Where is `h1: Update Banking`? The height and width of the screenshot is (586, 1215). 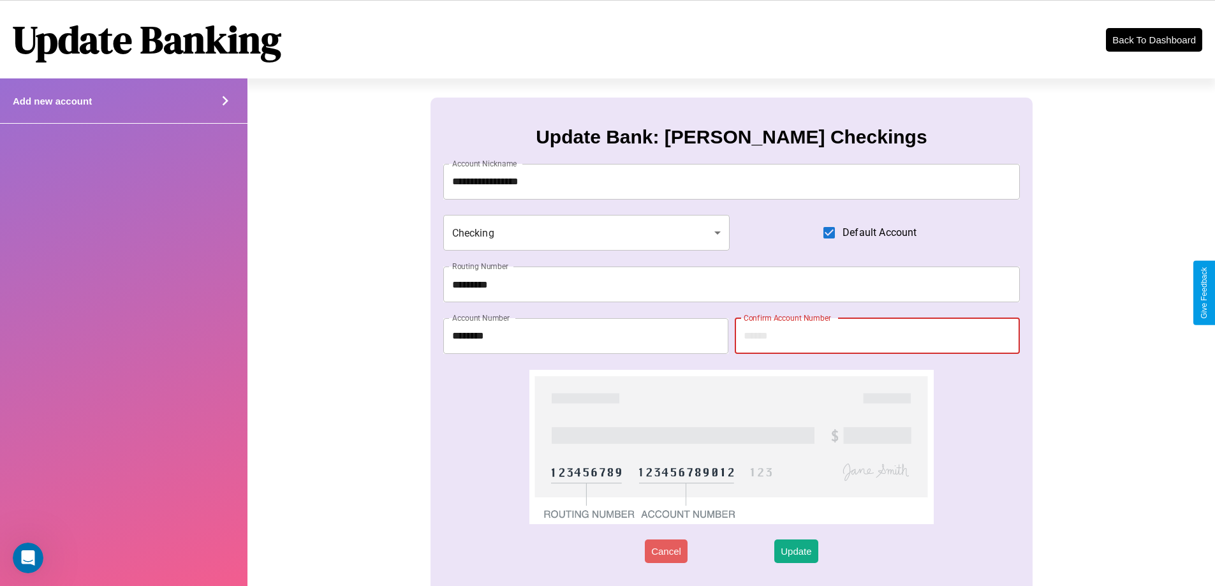 h1: Update Banking is located at coordinates (147, 40).